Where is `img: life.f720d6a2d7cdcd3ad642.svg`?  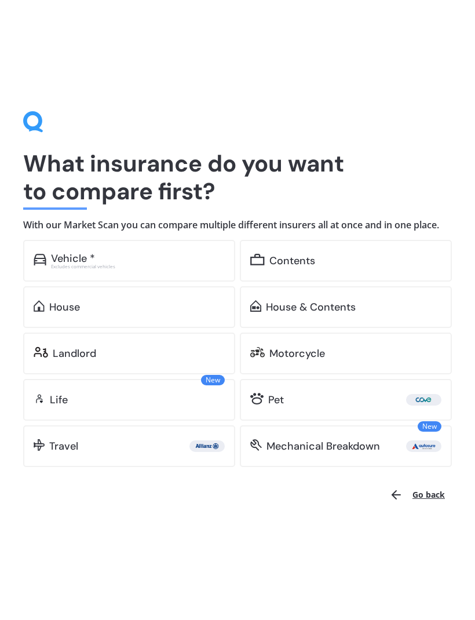 img: life.f720d6a2d7cdcd3ad642.svg is located at coordinates (39, 399).